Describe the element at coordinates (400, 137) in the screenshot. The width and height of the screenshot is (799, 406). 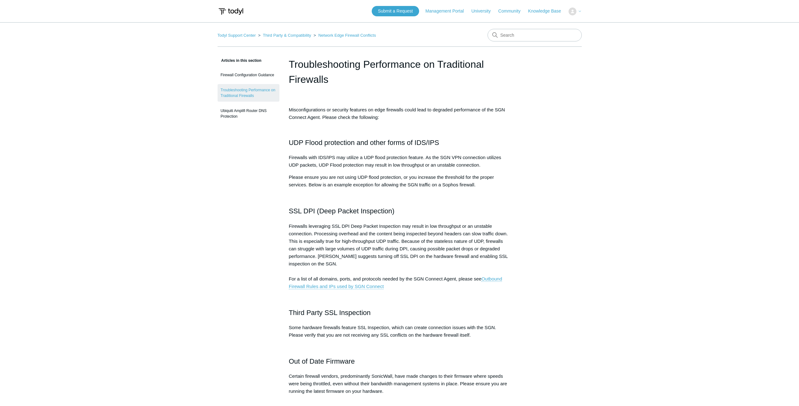
I see `h2: UDP Flood protection and other forms of IDS/IPS` at that location.